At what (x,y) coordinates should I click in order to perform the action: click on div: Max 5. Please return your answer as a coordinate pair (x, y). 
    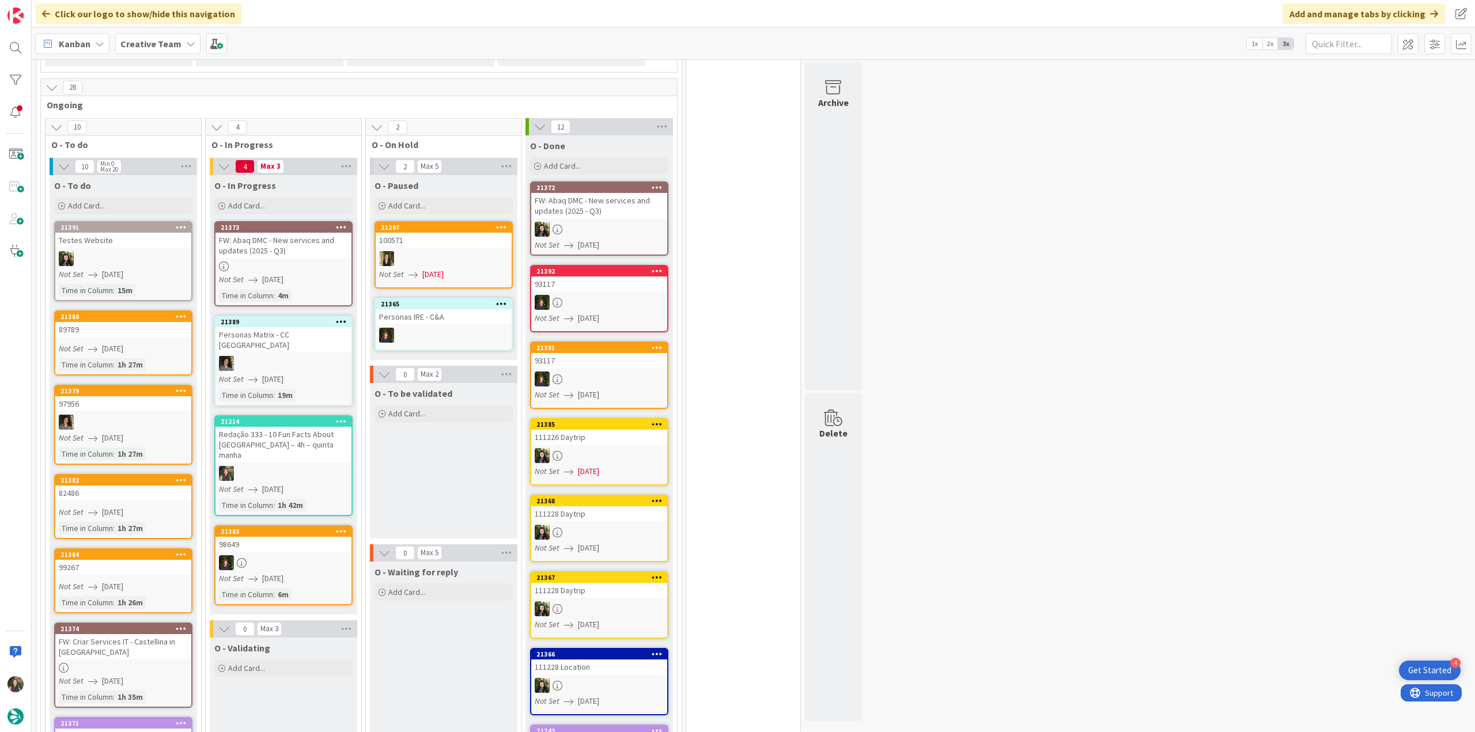
    Looking at the image, I should click on (429, 553).